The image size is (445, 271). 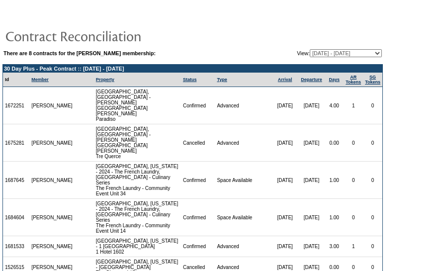 What do you see at coordinates (314, 53) in the screenshot?
I see `td: View:` at bounding box center [314, 53].